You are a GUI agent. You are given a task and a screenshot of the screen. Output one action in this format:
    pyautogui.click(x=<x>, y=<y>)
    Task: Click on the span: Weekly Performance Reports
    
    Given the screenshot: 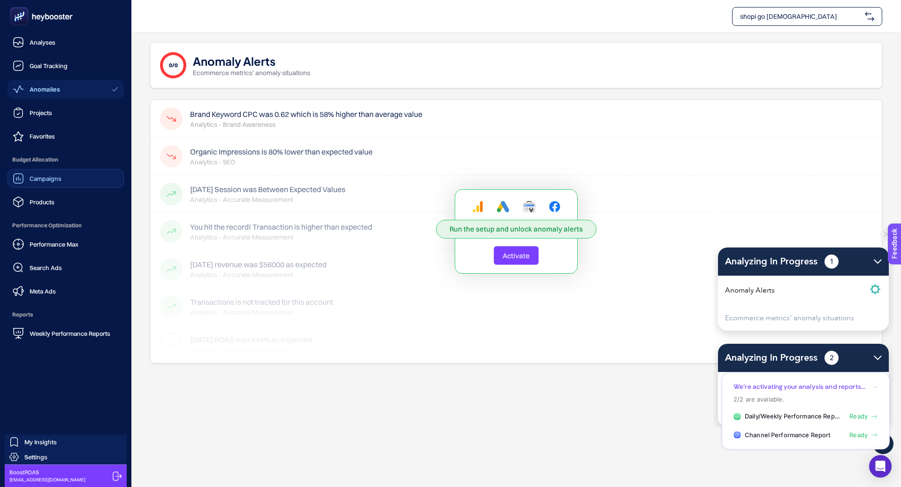 What is the action you would take?
    pyautogui.click(x=70, y=333)
    